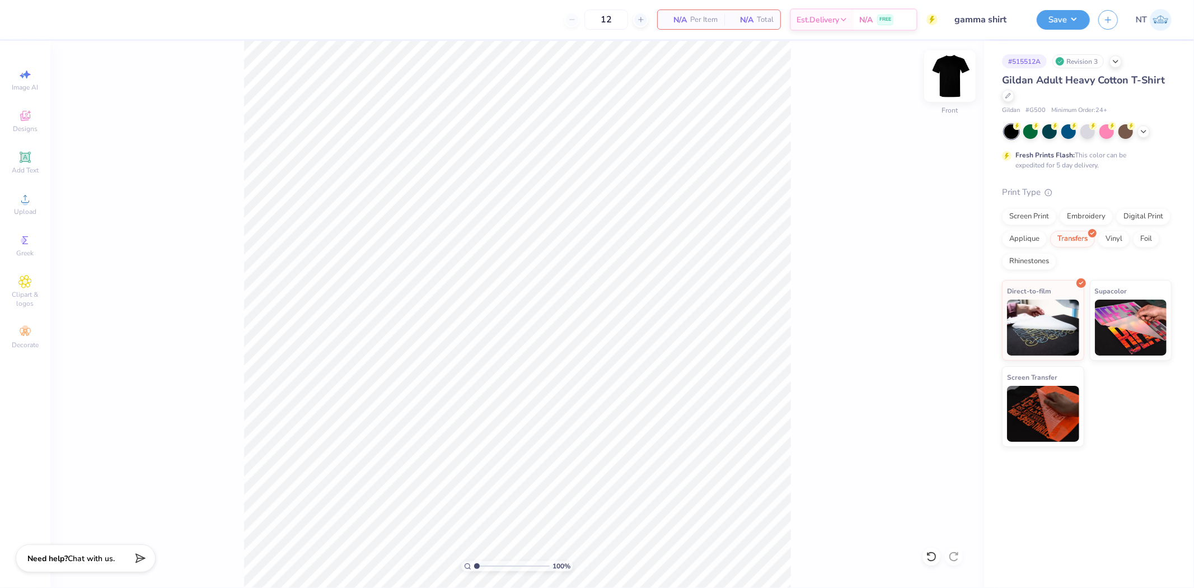 This screenshot has width=1194, height=588. I want to click on span: Total, so click(765, 20).